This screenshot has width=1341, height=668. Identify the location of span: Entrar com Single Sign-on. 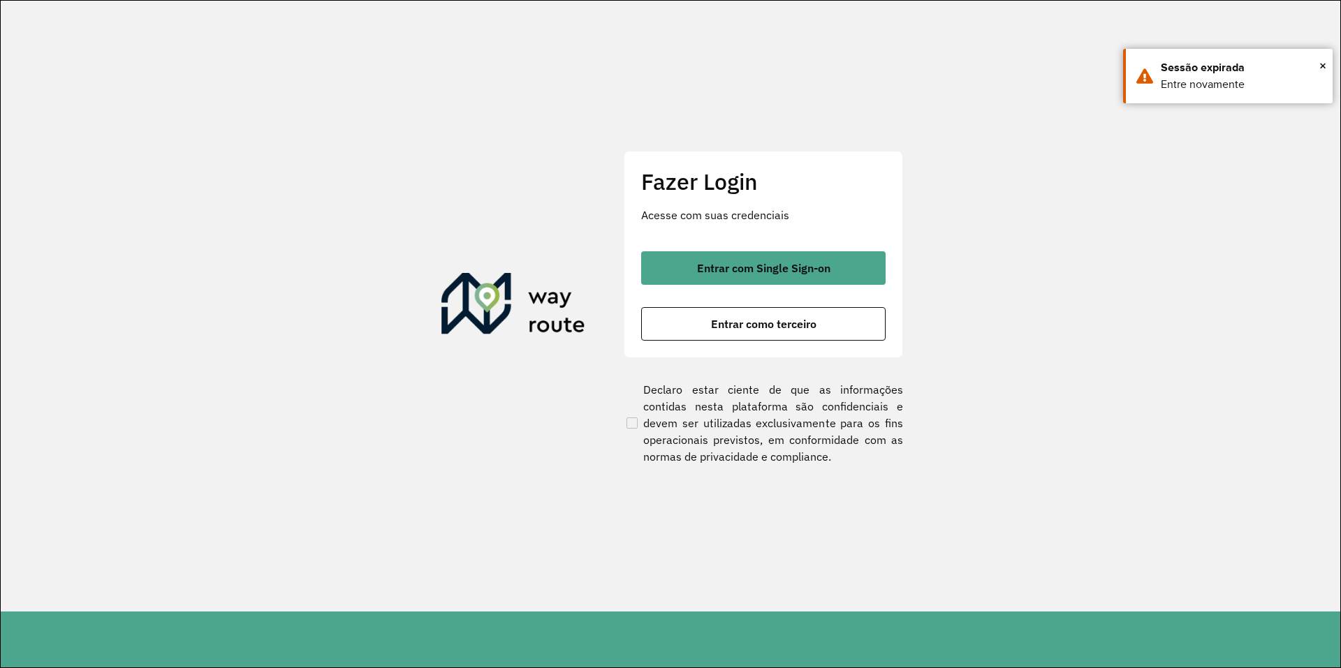
(763, 268).